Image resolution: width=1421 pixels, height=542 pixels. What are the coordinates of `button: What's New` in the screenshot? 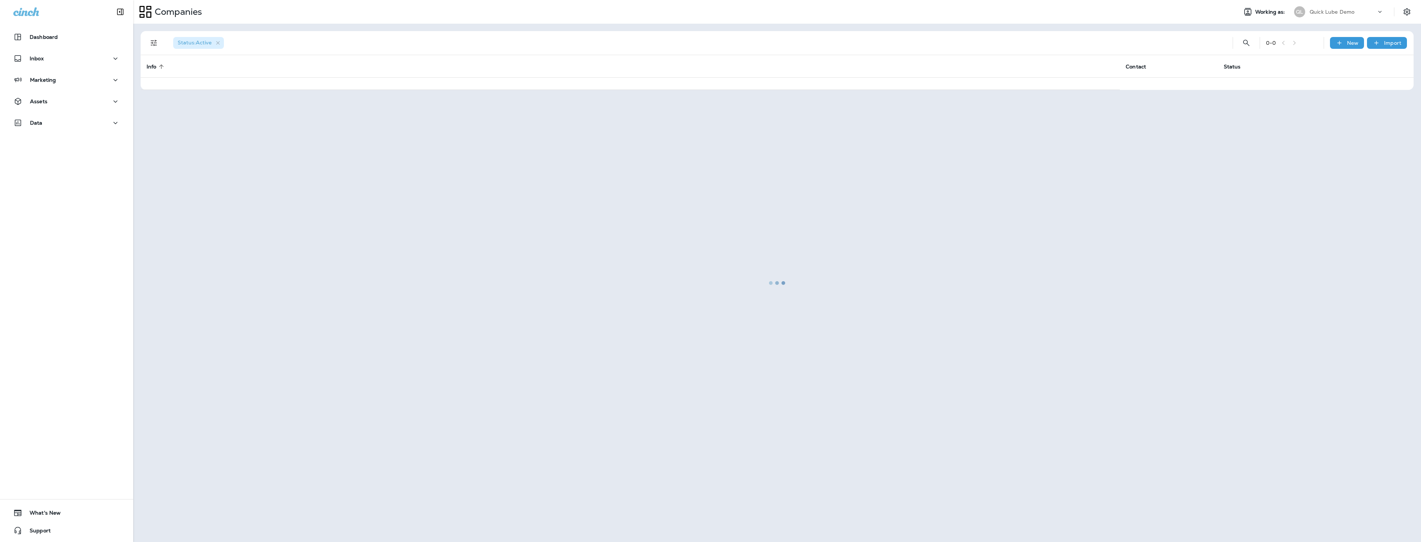 It's located at (67, 513).